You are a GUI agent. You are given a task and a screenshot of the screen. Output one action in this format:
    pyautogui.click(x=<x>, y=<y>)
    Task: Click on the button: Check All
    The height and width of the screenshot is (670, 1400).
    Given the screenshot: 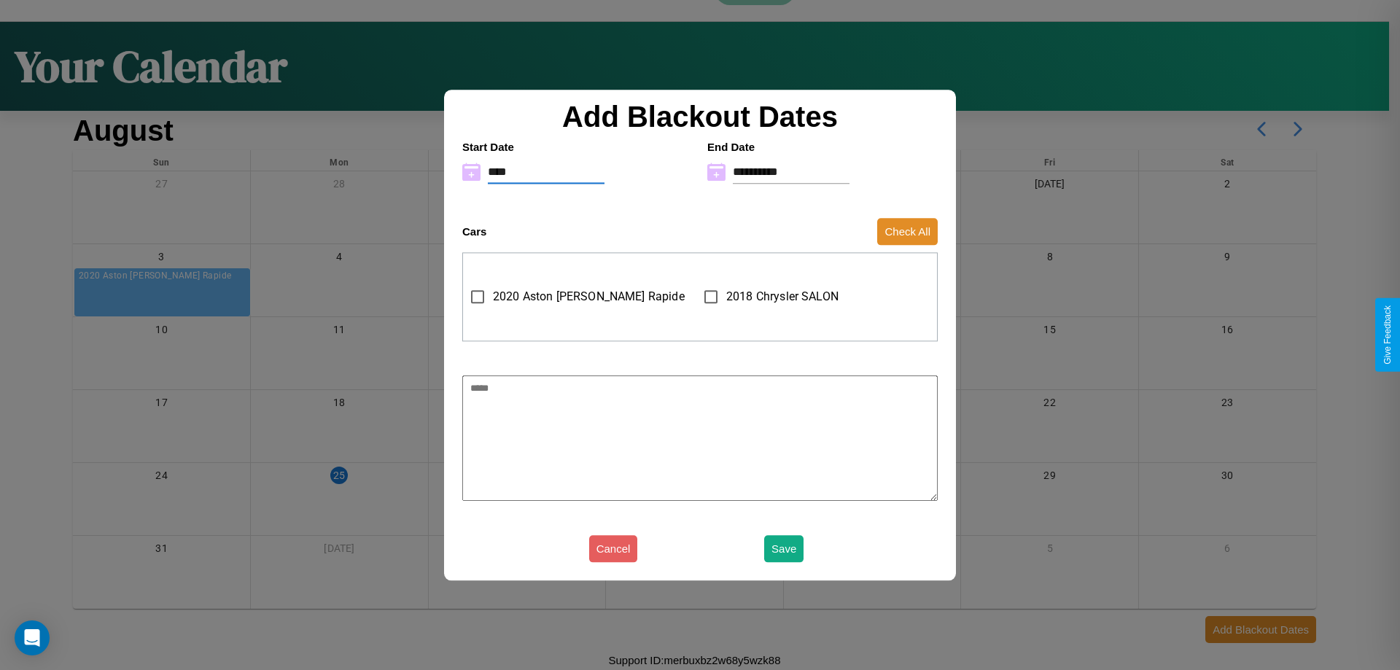 What is the action you would take?
    pyautogui.click(x=907, y=231)
    